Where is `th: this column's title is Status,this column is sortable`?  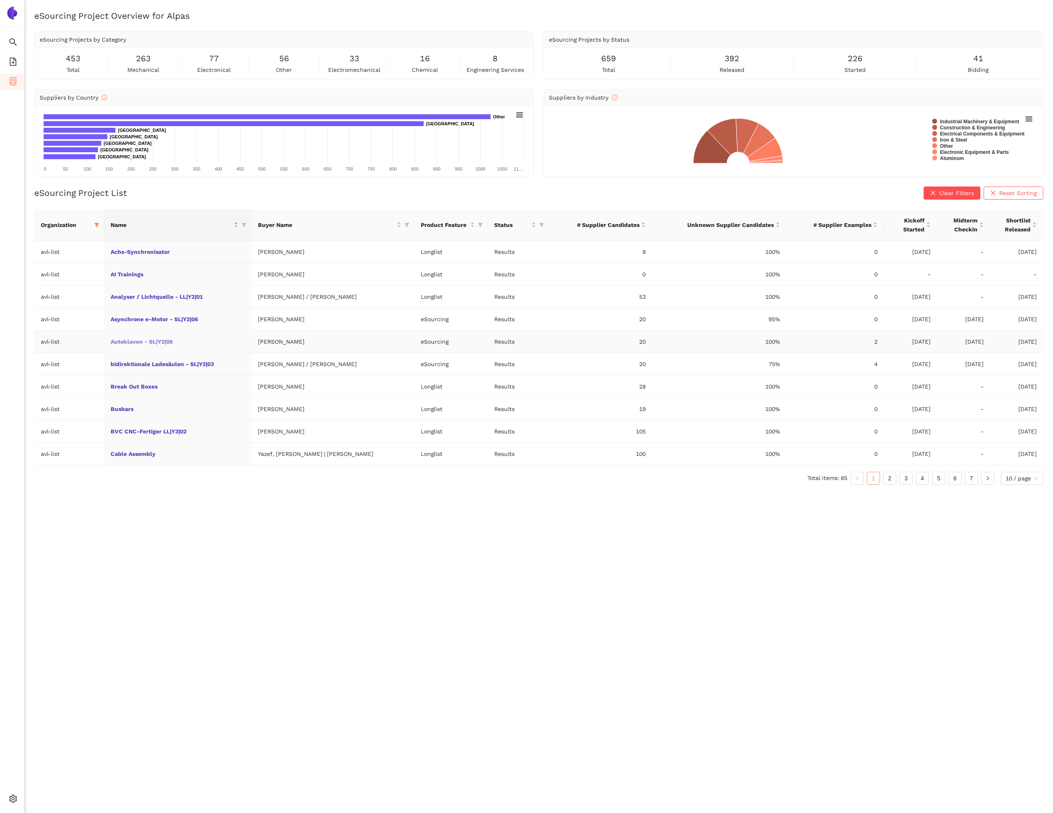
th: this column's title is Status,this column is sortable is located at coordinates (518, 225).